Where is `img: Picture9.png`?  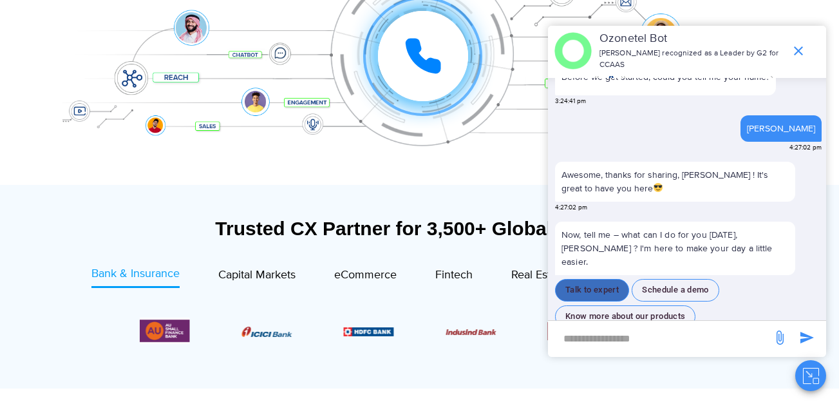 img: Picture9.png is located at coordinates (369, 331).